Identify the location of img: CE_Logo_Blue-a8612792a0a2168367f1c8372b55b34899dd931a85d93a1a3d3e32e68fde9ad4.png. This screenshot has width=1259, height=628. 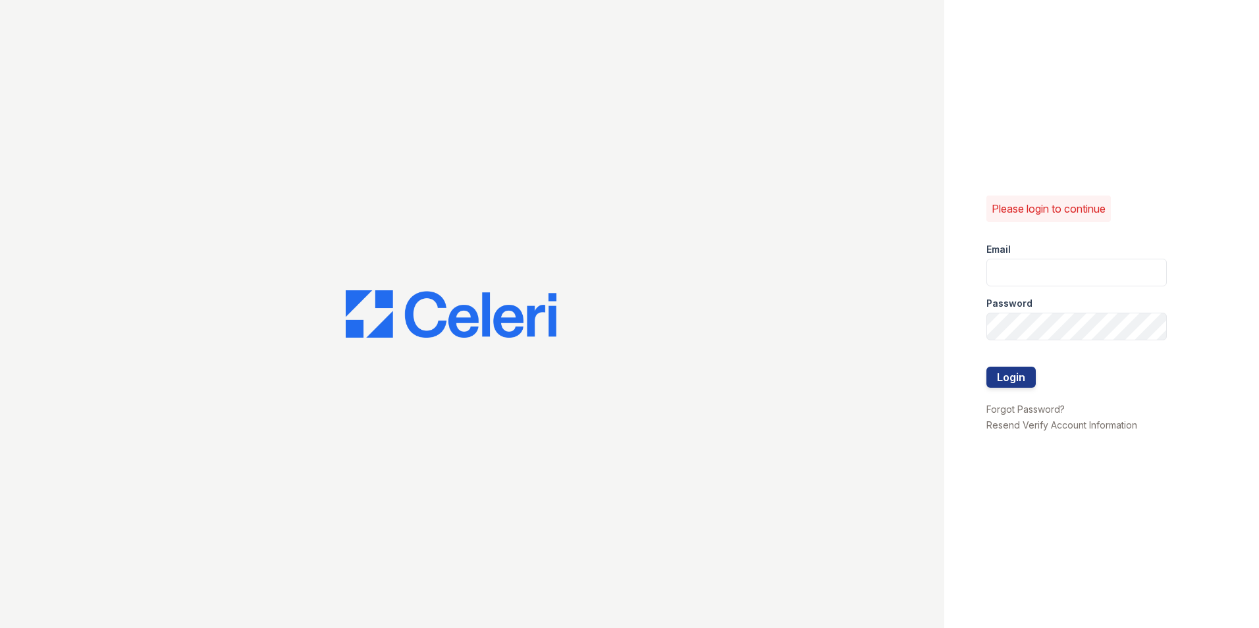
(451, 314).